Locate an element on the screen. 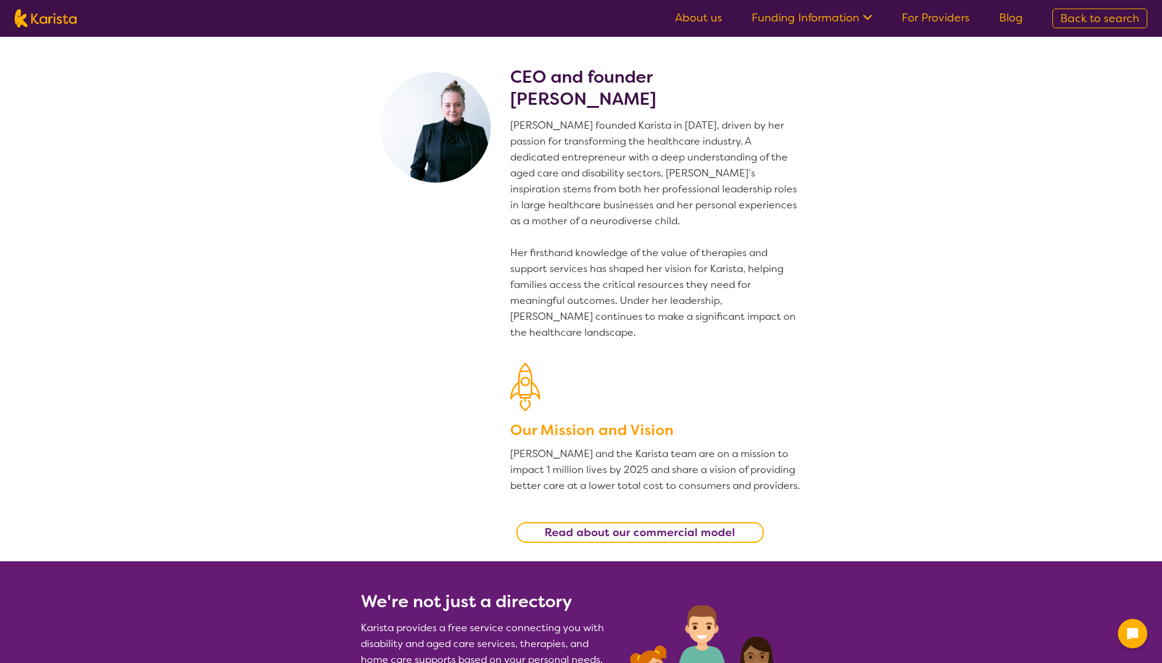 Image resolution: width=1162 pixels, height=663 pixels. img: Our Mission is located at coordinates (525, 386).